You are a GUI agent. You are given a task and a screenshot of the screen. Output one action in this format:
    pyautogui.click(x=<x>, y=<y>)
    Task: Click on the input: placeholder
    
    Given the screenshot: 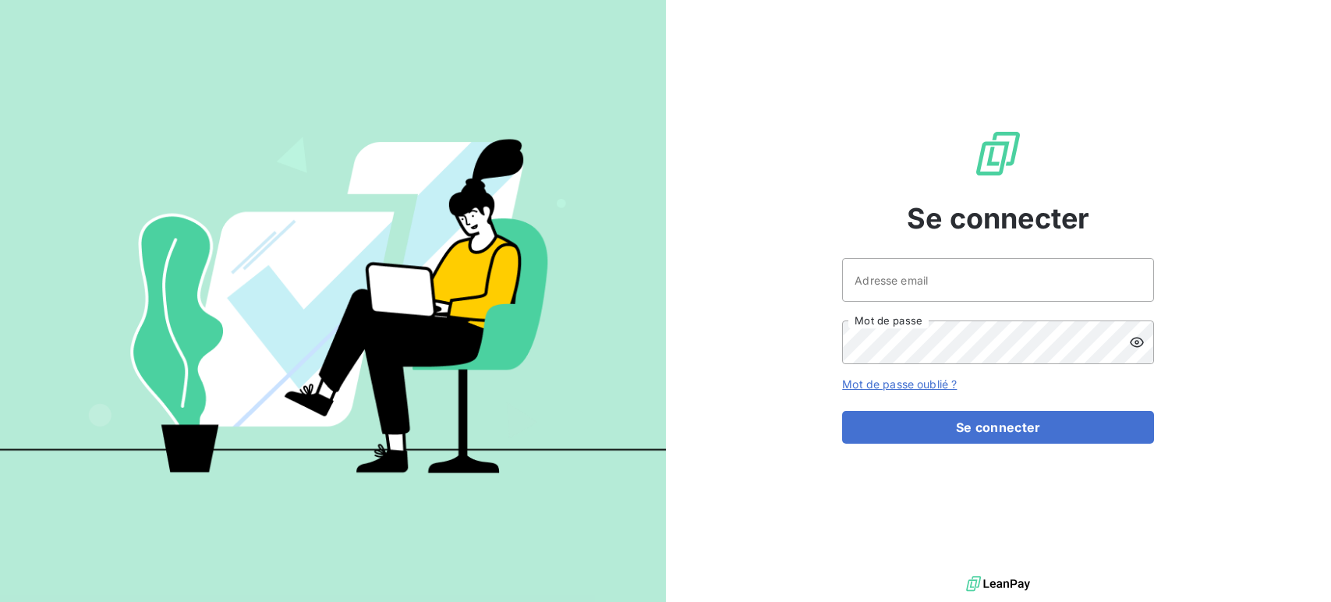 What is the action you would take?
    pyautogui.click(x=998, y=280)
    